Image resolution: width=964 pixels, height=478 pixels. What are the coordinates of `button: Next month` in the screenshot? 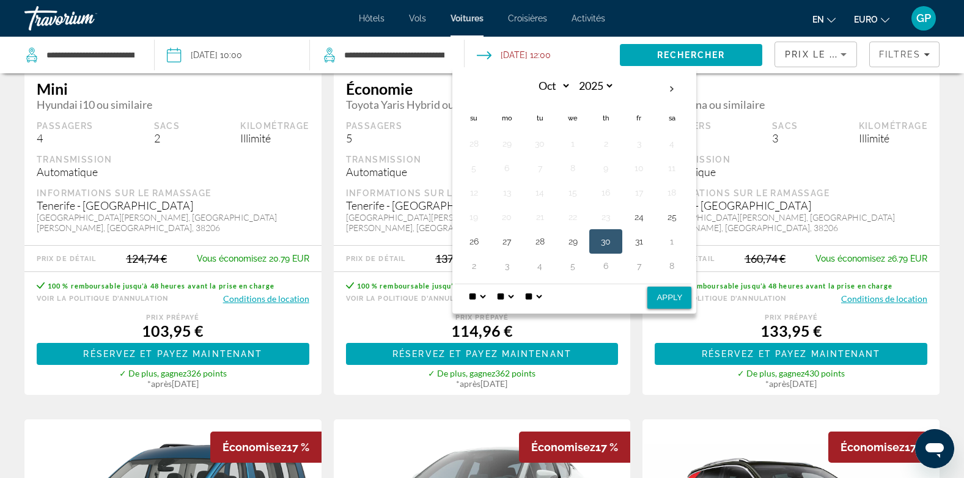 It's located at (672, 89).